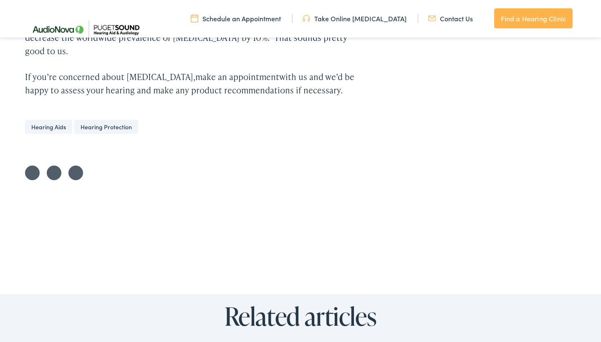 This screenshot has width=601, height=342. I want to click on a: Find a Hearing Clinic, so click(533, 18).